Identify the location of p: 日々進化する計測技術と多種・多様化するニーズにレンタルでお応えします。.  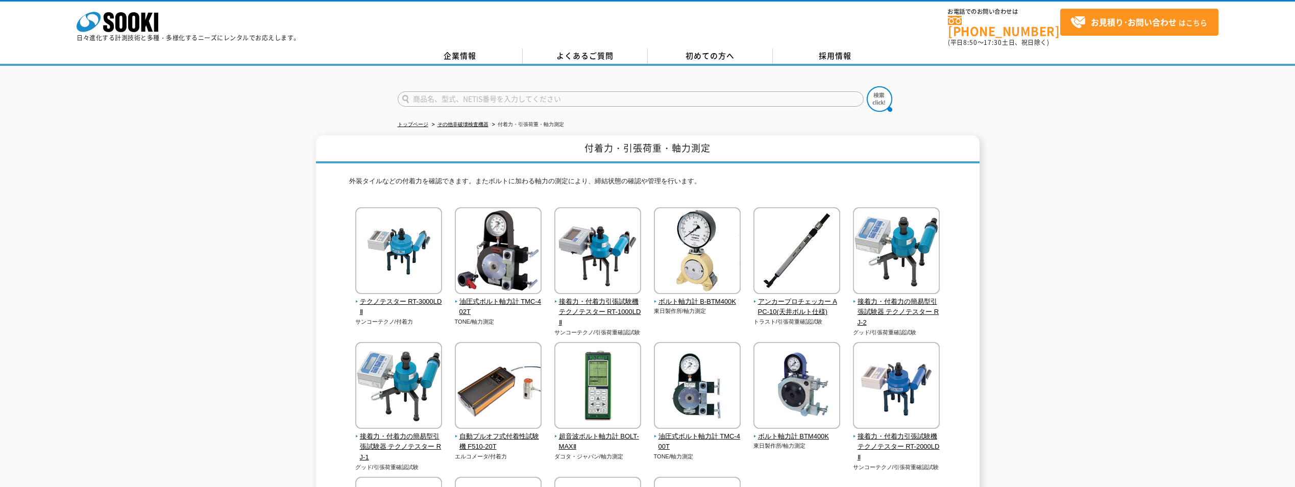
(188, 38).